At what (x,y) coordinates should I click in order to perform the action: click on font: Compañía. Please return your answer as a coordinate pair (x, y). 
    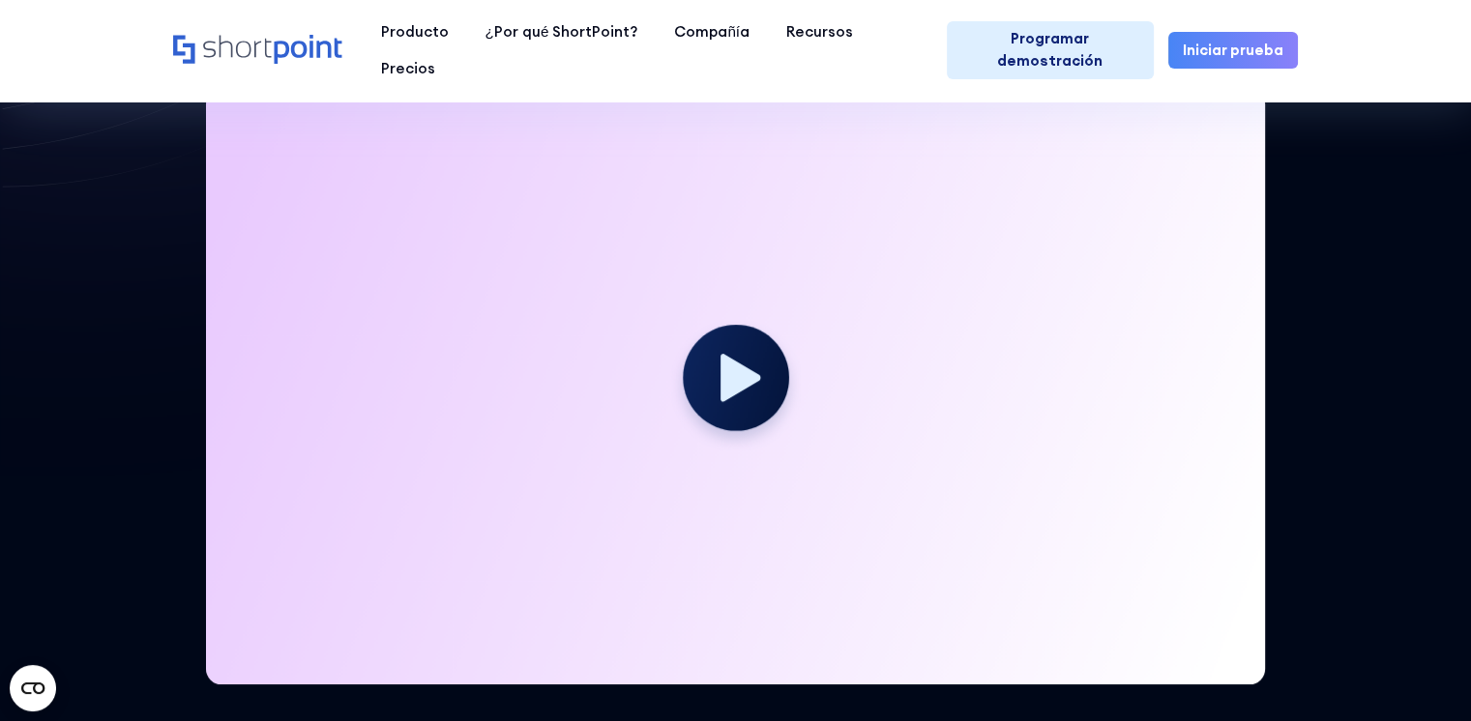
    Looking at the image, I should click on (712, 31).